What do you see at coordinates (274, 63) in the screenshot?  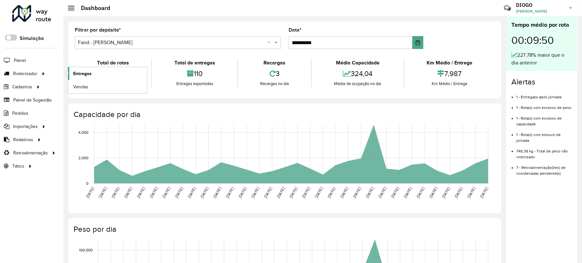 I see `div: Recargas` at bounding box center [274, 63].